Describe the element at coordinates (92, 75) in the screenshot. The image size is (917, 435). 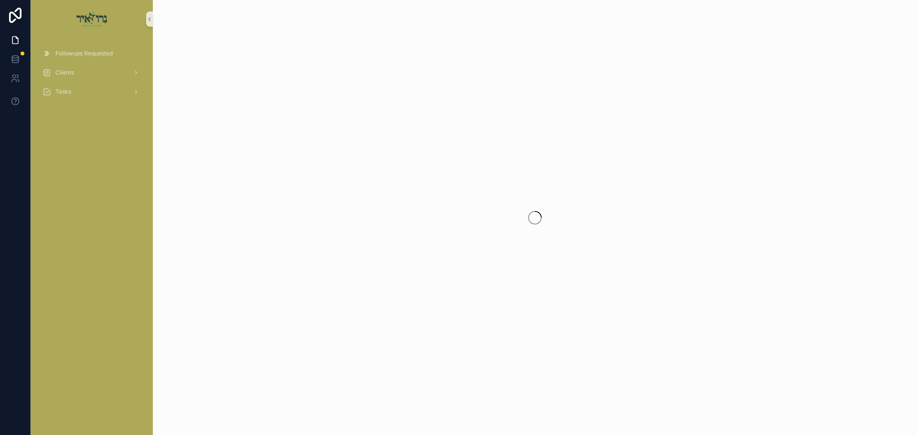
I see `div: scrollable content` at that location.